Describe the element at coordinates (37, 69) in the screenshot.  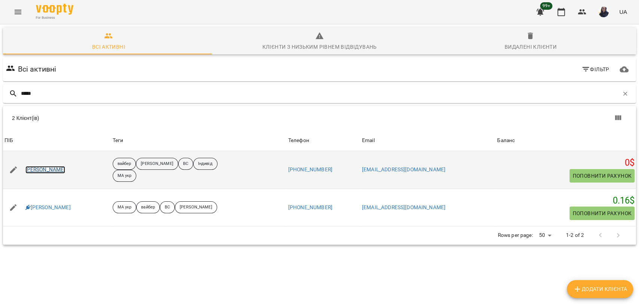
I see `h6: Всі активні` at that location.